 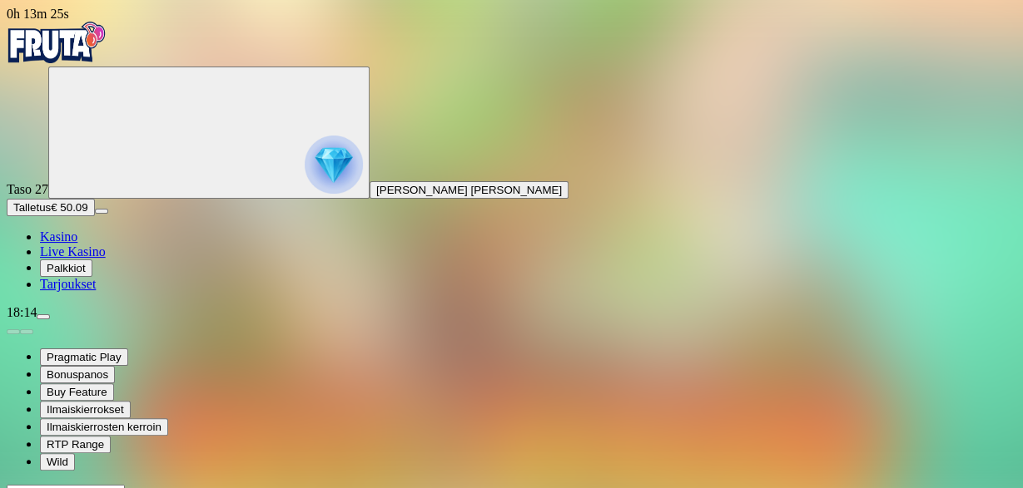 I want to click on img: Fruta, so click(x=57, y=42).